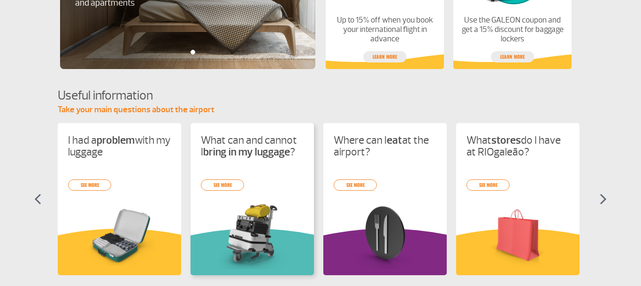 The height and width of the screenshot is (286, 641). Describe the element at coordinates (115, 140) in the screenshot. I see `strong: problem` at that location.